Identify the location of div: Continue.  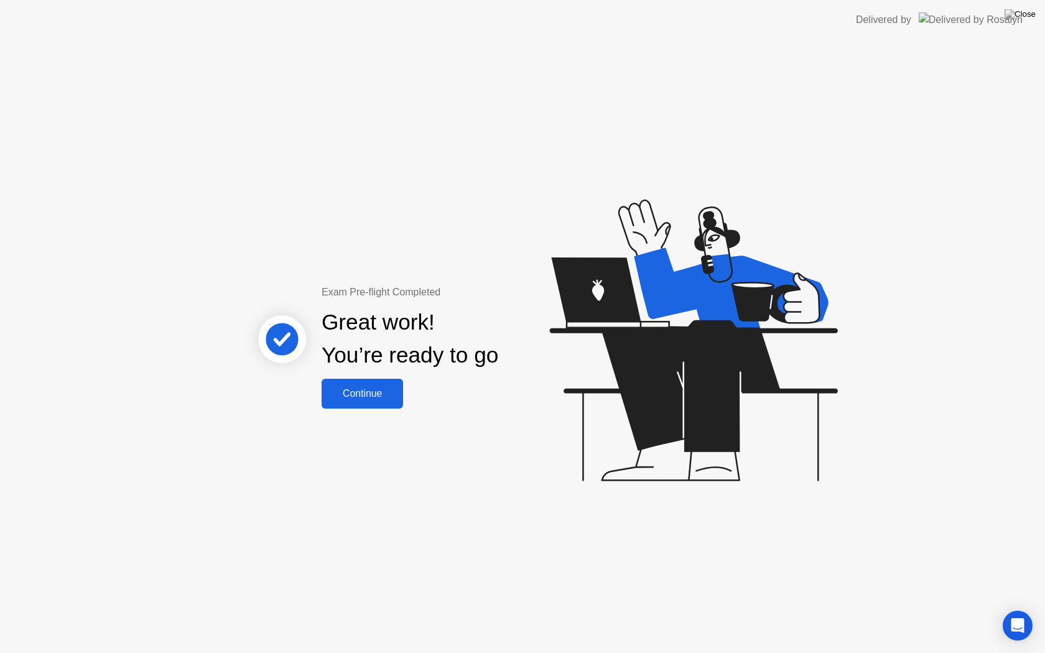
(362, 394).